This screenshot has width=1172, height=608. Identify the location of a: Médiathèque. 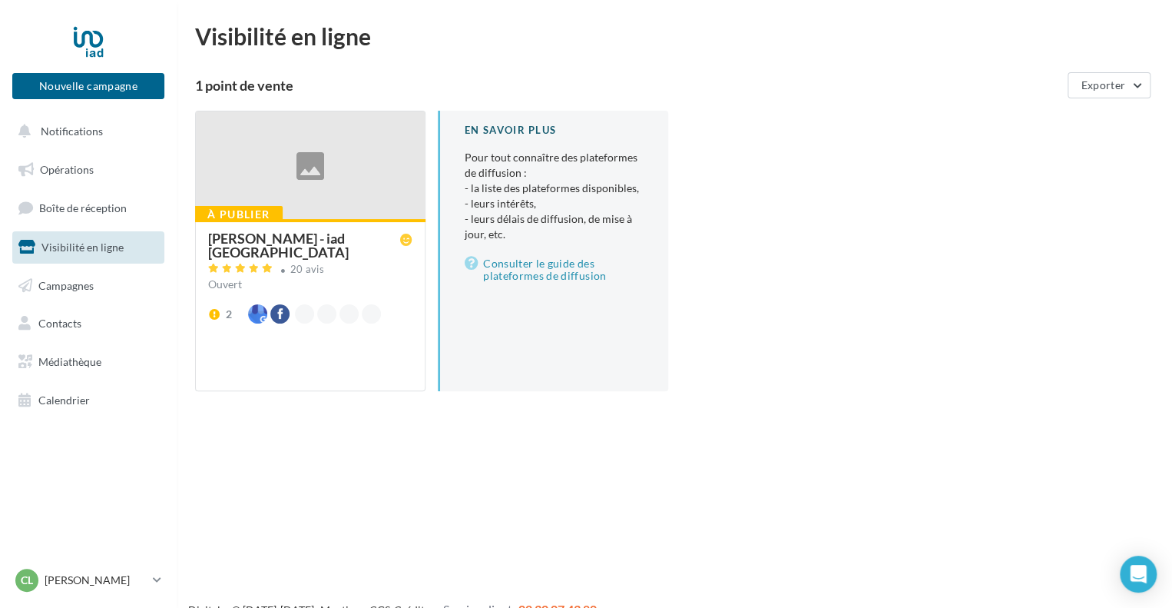
(88, 362).